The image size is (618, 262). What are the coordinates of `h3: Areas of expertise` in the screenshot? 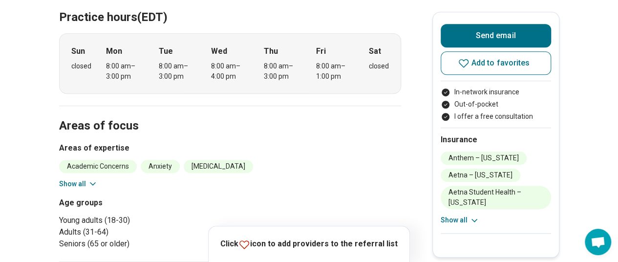 It's located at (230, 148).